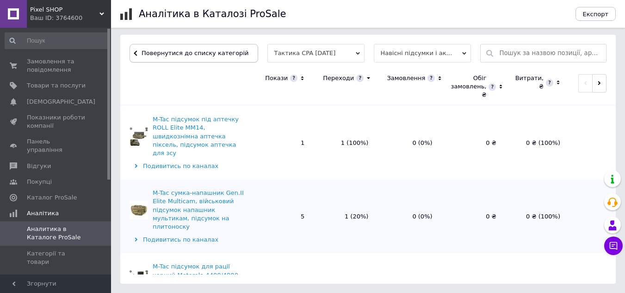 The image size is (625, 293). Describe the element at coordinates (550, 53) in the screenshot. I see `input: Пошук за назвою позиції, артикулу, пошуковими запитами` at that location.